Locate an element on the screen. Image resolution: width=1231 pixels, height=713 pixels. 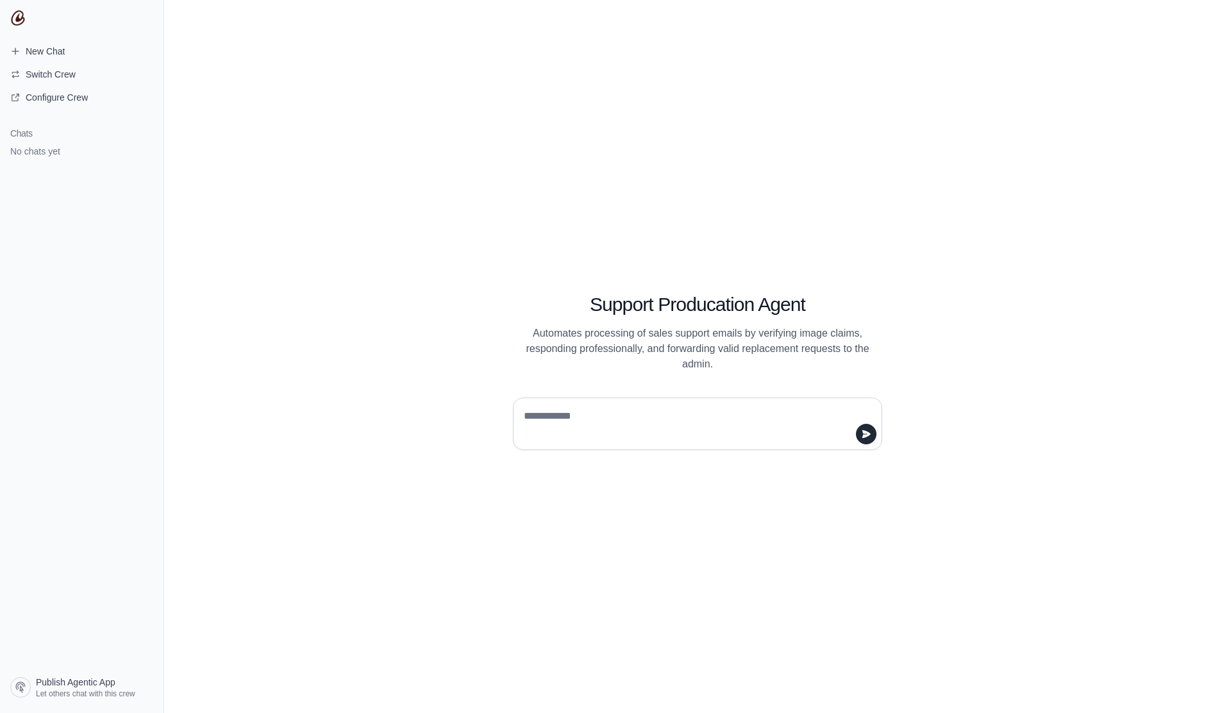
span: Let others chat with this crew is located at coordinates (85, 694).